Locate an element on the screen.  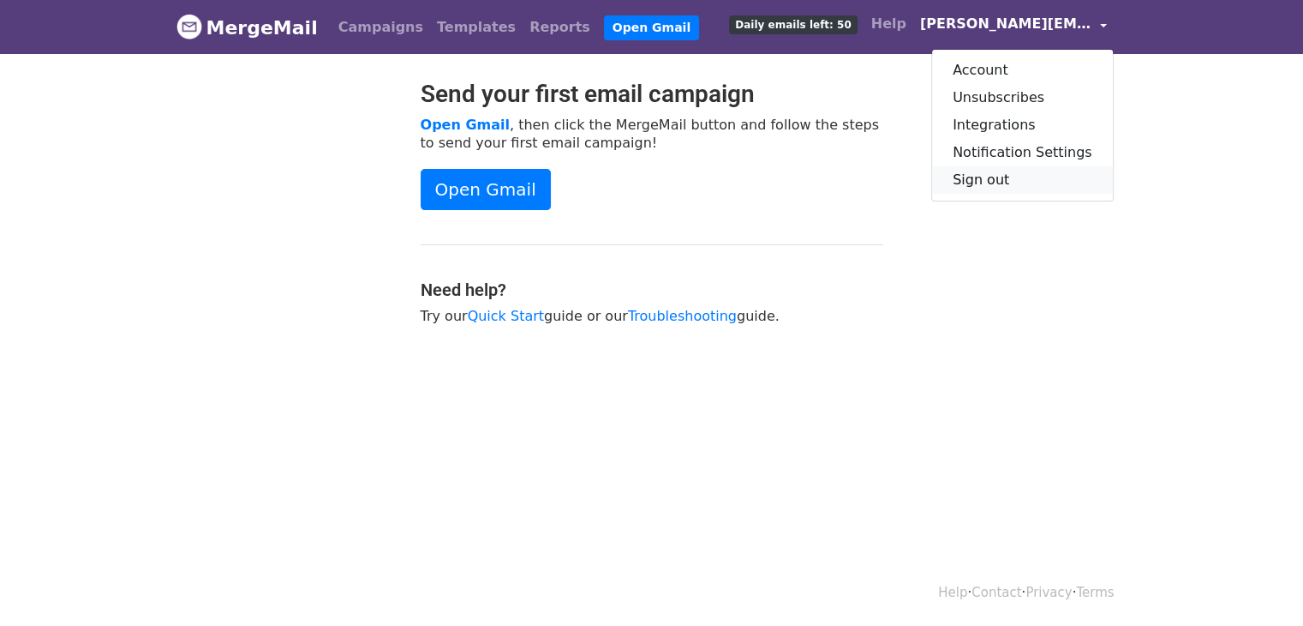
a: Account is located at coordinates (1022, 70).